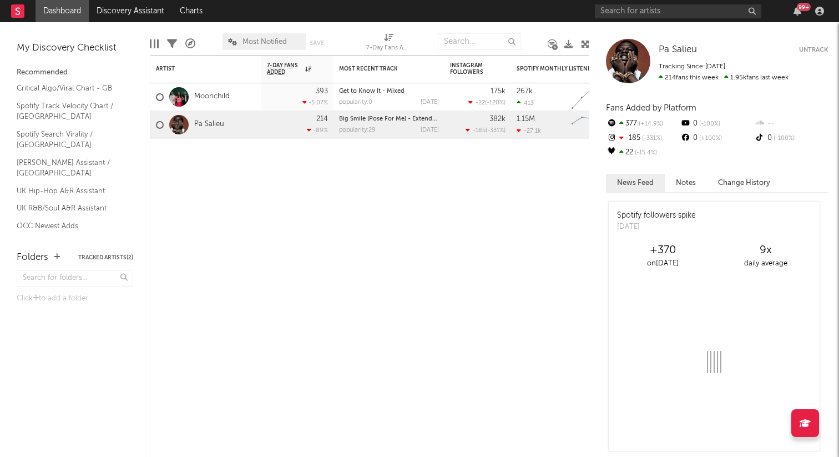 The width and height of the screenshot is (839, 457). What do you see at coordinates (479, 42) in the screenshot?
I see `input: Search...` at bounding box center [479, 42].